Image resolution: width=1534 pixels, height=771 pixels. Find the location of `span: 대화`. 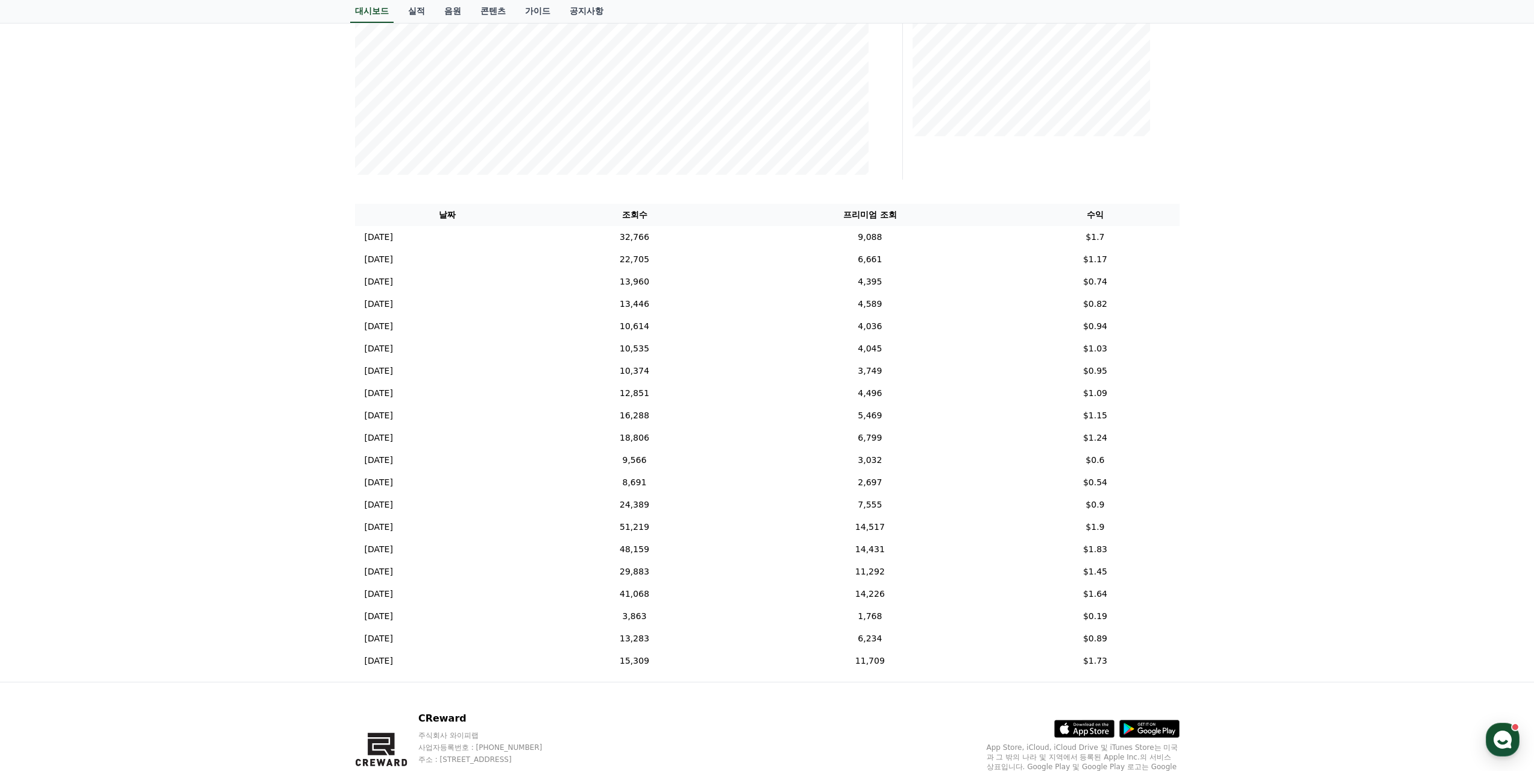

span: 대화 is located at coordinates (118, 406).